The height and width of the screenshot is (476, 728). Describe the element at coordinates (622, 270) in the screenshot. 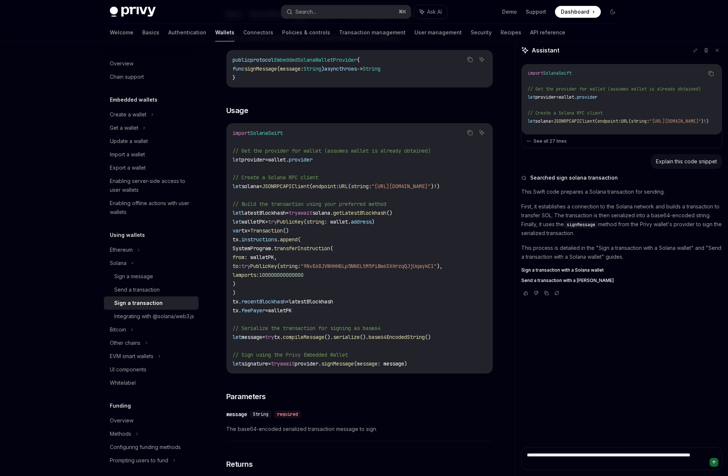

I see `a: Sign a transaction with a Solana wallet` at that location.